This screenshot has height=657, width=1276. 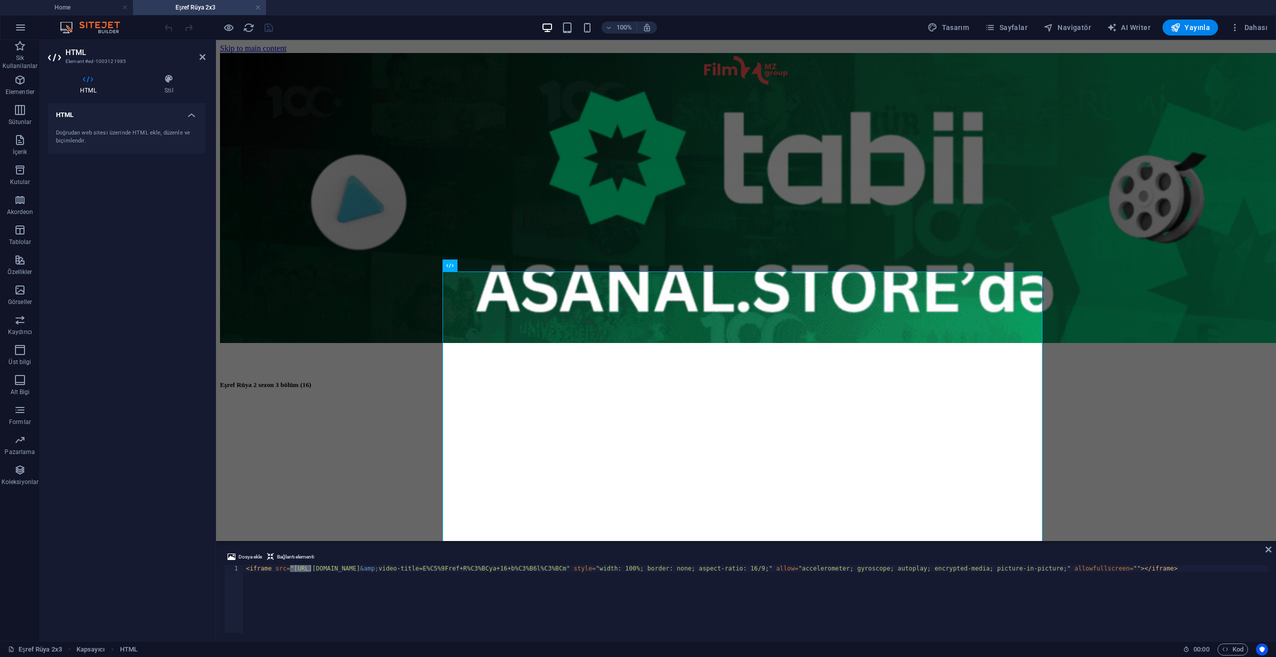 I want to click on span: Sayfalar, so click(x=1006, y=27).